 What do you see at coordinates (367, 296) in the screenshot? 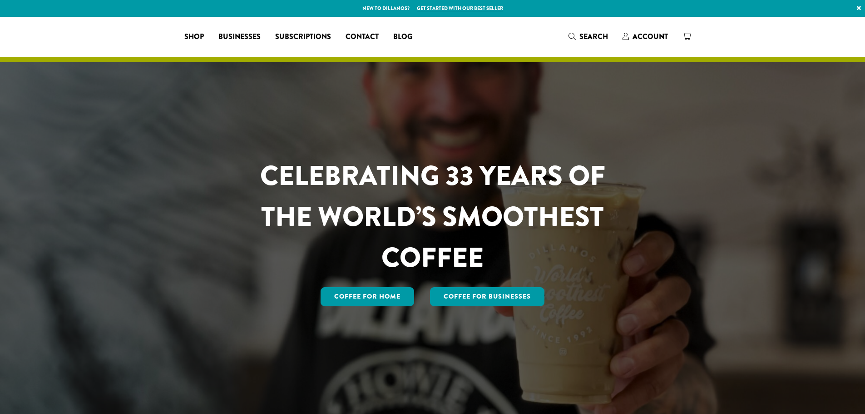
I see `a: Coffee for Home` at bounding box center [367, 296].